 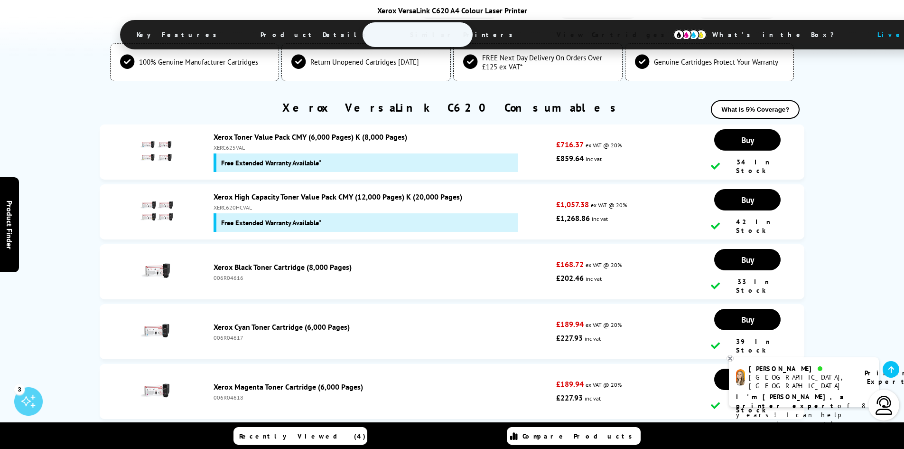 I want to click on span: Product Details, so click(x=316, y=35).